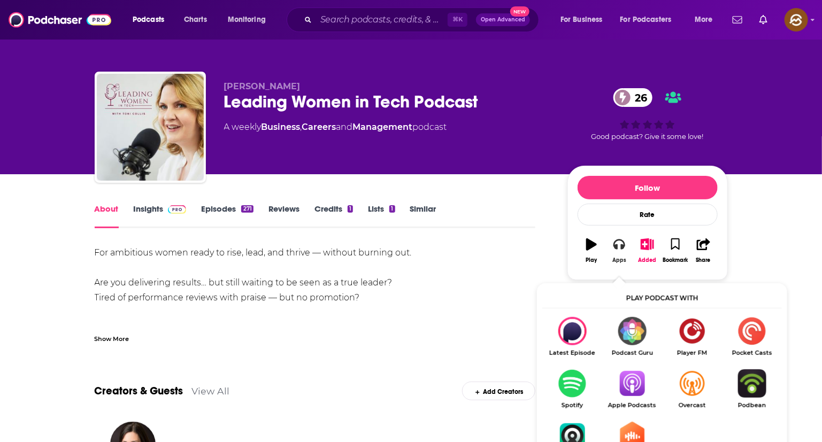  What do you see at coordinates (195, 20) in the screenshot?
I see `a: Charts` at bounding box center [195, 20].